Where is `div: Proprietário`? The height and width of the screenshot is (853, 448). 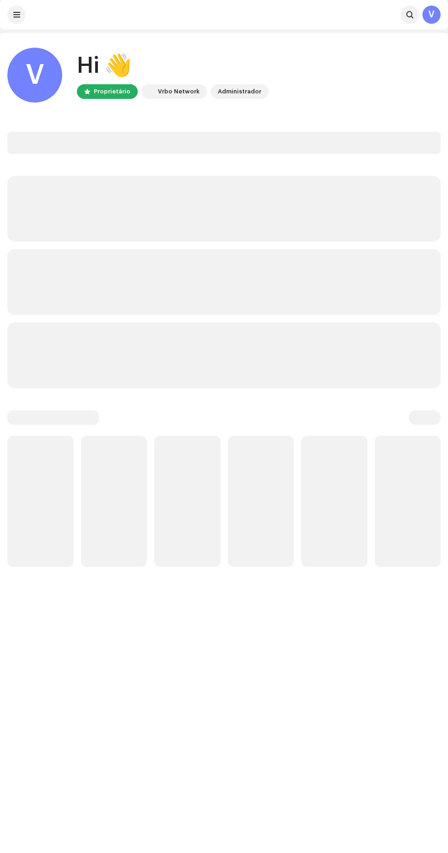
div: Proprietário is located at coordinates (112, 92).